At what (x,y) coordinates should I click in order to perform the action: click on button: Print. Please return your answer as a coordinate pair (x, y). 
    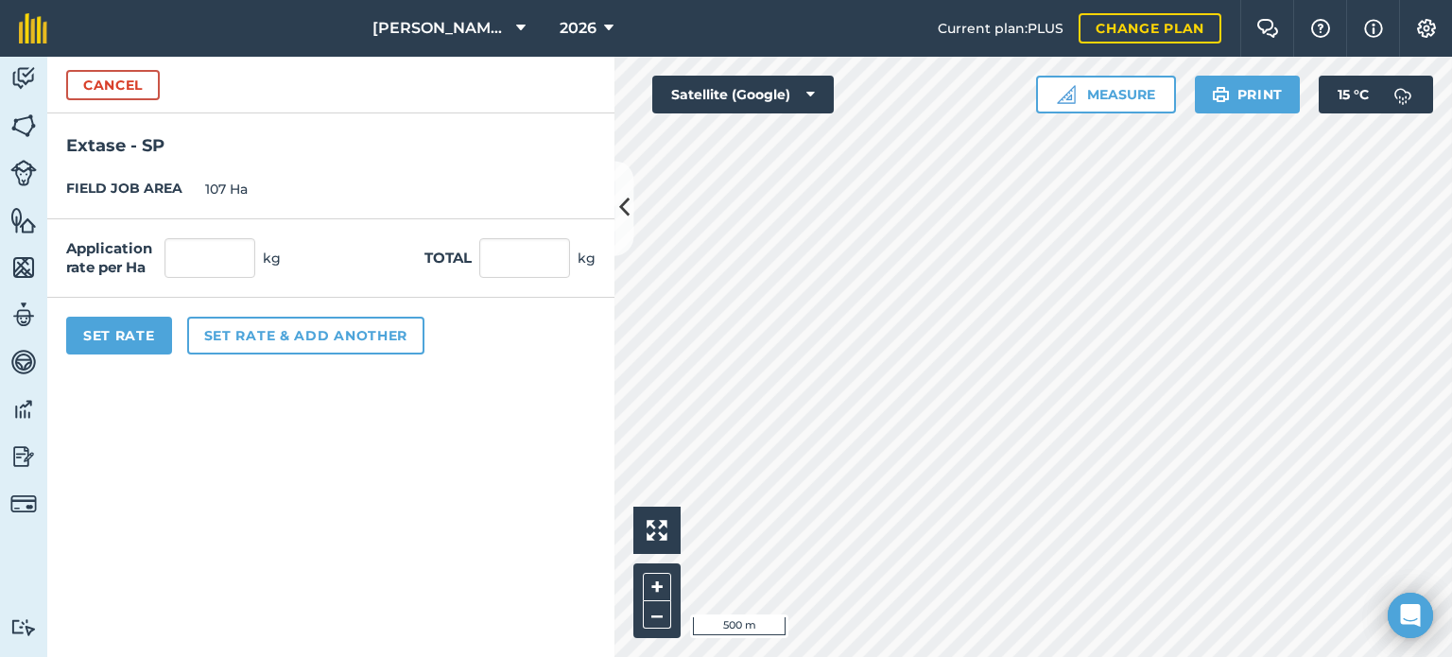
    Looking at the image, I should click on (1248, 95).